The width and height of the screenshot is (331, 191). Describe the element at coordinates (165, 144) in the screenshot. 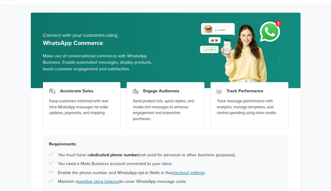

I see `h5: Requirements` at that location.